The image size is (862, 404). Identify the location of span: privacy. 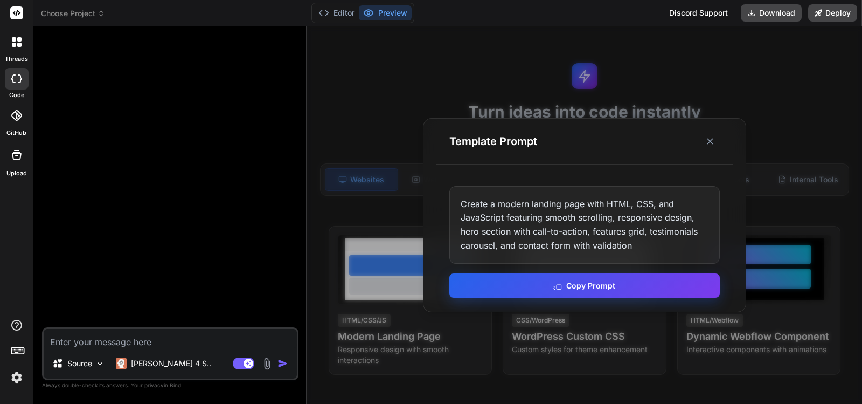
(154, 385).